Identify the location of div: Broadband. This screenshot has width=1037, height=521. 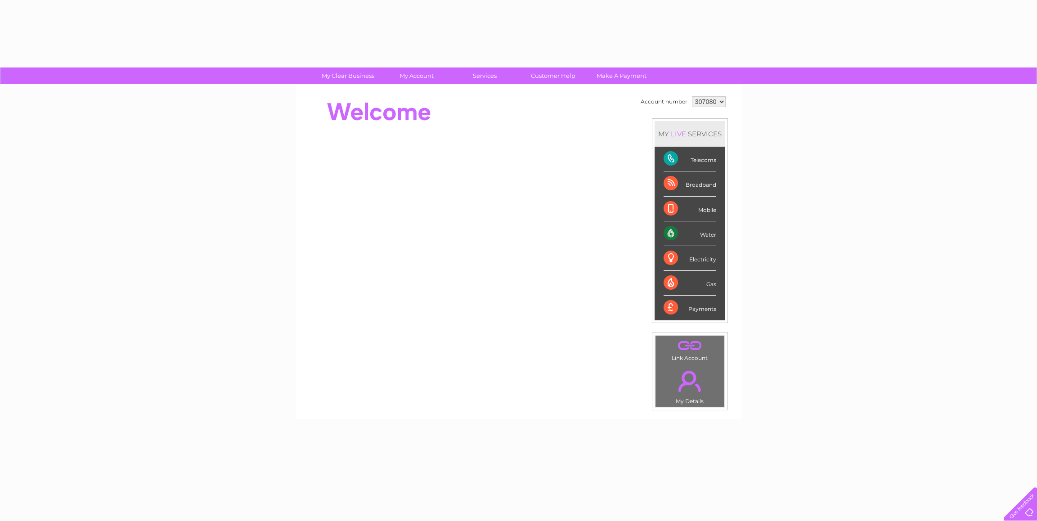
(690, 184).